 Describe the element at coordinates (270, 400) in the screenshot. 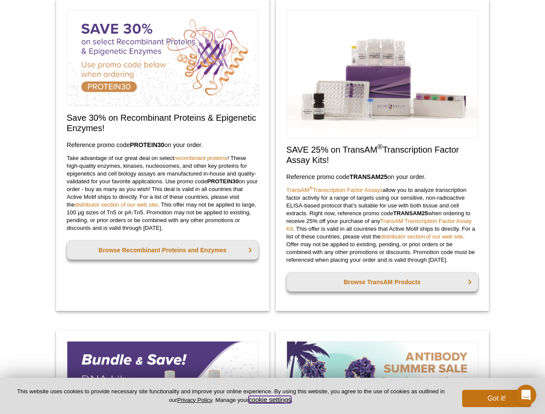

I see `button: cookie settings` at that location.